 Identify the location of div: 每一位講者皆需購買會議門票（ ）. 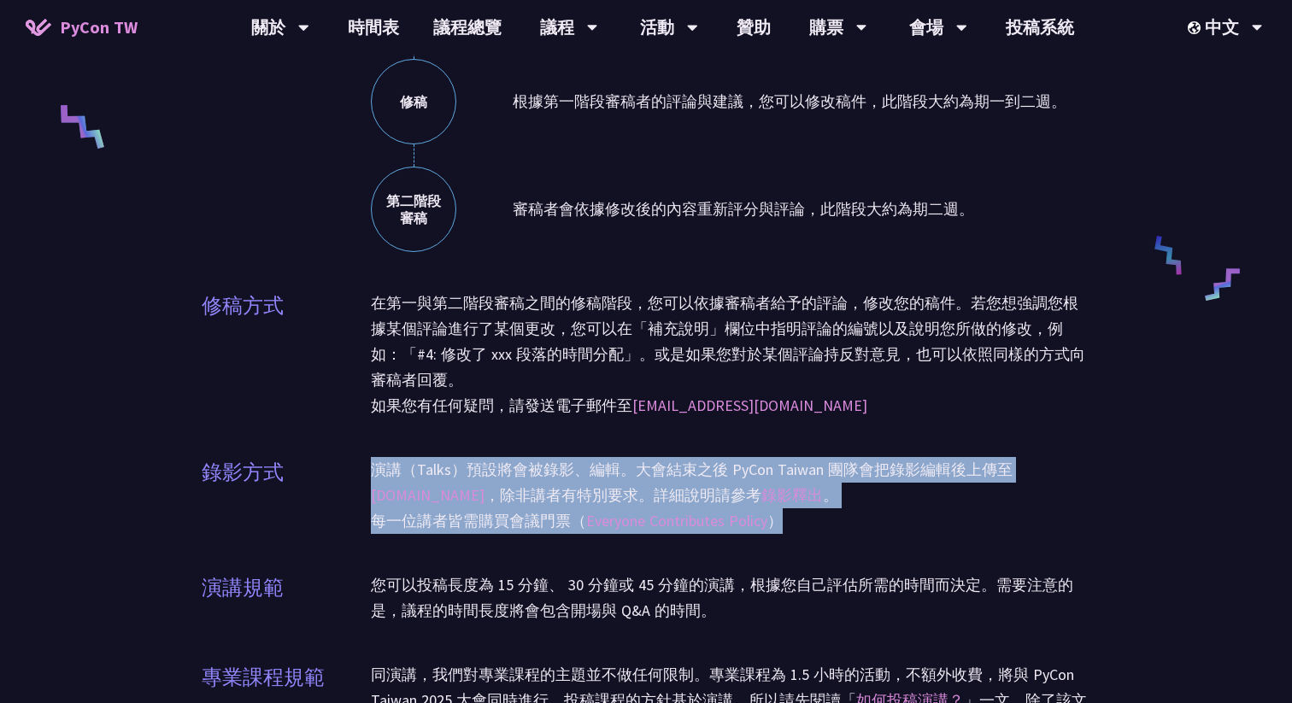
(731, 521).